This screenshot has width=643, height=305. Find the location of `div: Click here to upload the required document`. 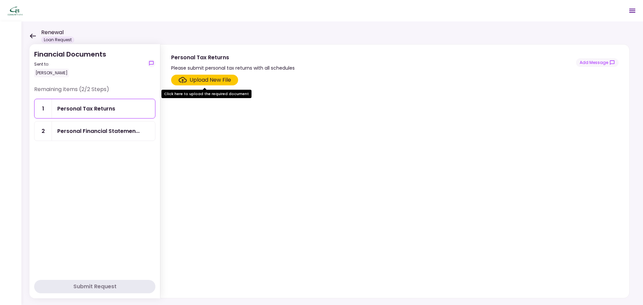

div: Click here to upload the required document is located at coordinates (206, 94).